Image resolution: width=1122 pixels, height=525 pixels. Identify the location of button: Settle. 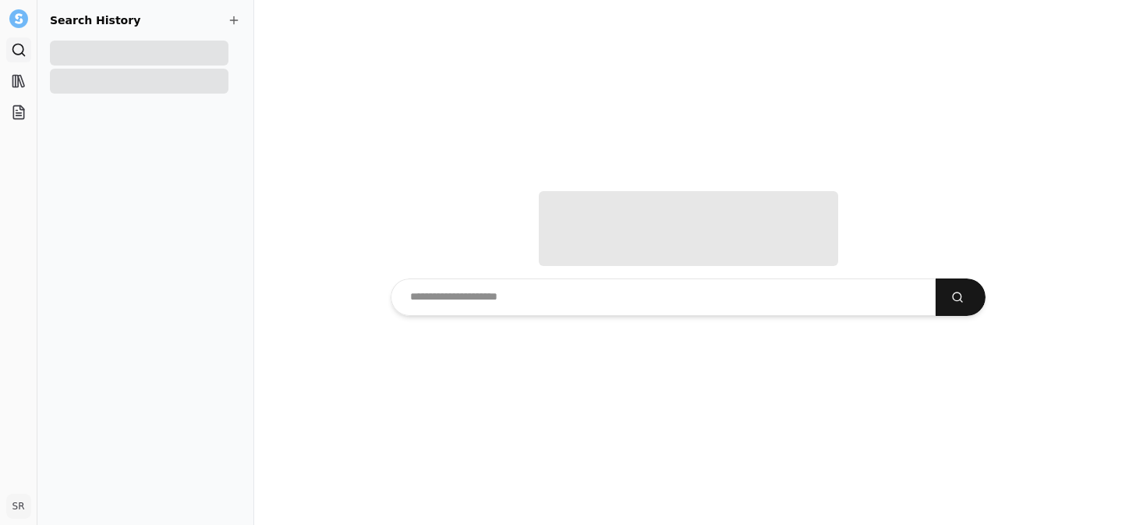
(19, 19).